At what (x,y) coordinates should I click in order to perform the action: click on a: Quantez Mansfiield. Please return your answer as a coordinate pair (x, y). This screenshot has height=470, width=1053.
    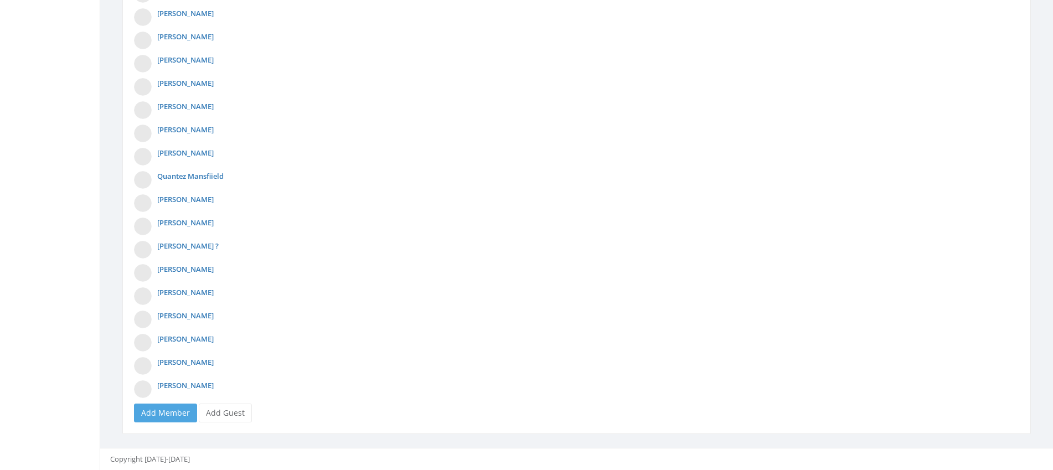
    Looking at the image, I should click on (191, 176).